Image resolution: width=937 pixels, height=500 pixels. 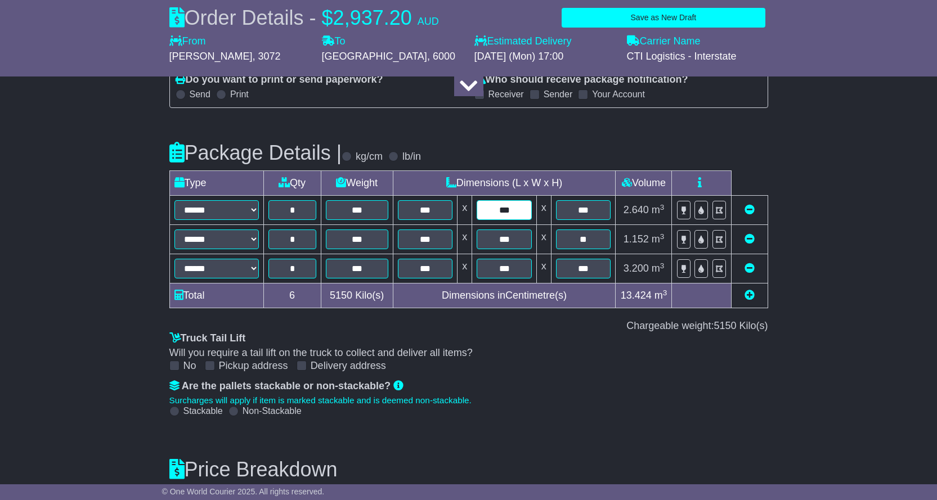 What do you see at coordinates (292, 296) in the screenshot?
I see `td: 6` at bounding box center [292, 296].